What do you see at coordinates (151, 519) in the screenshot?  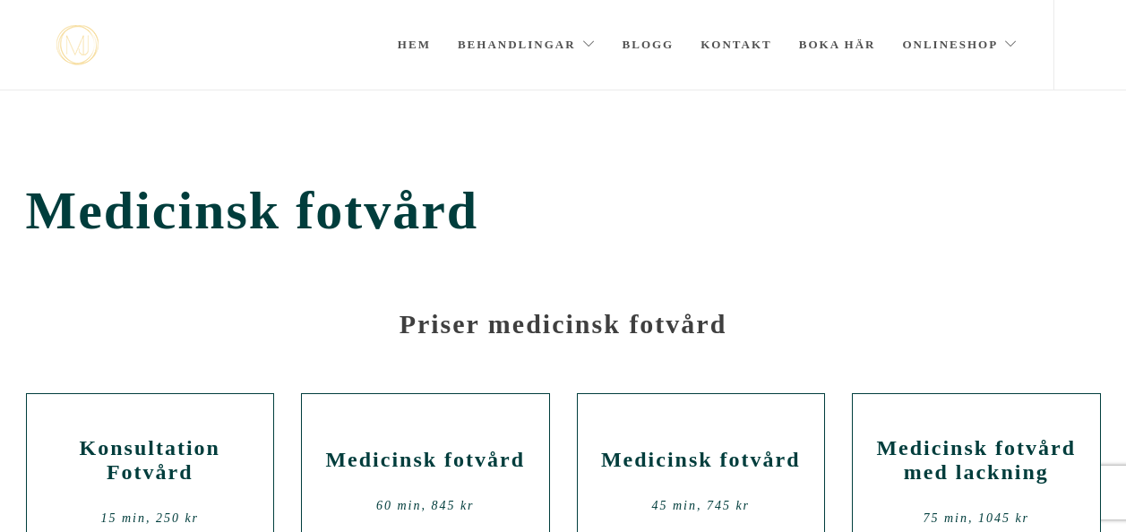 I see `div: 15 min, 250 kr` at bounding box center [151, 519].